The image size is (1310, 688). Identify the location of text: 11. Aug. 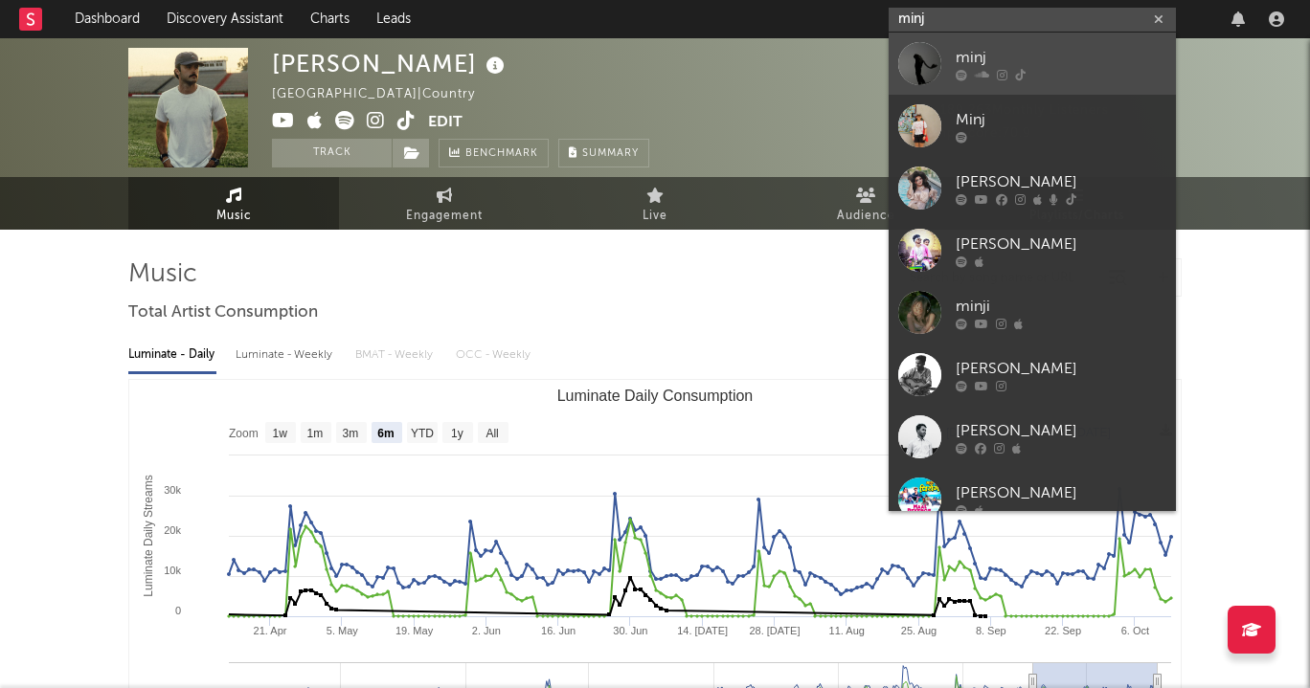
(846, 631).